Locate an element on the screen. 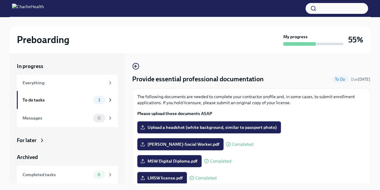 Image resolution: width=380 pixels, height=190 pixels. div: Everything is located at coordinates (64, 83).